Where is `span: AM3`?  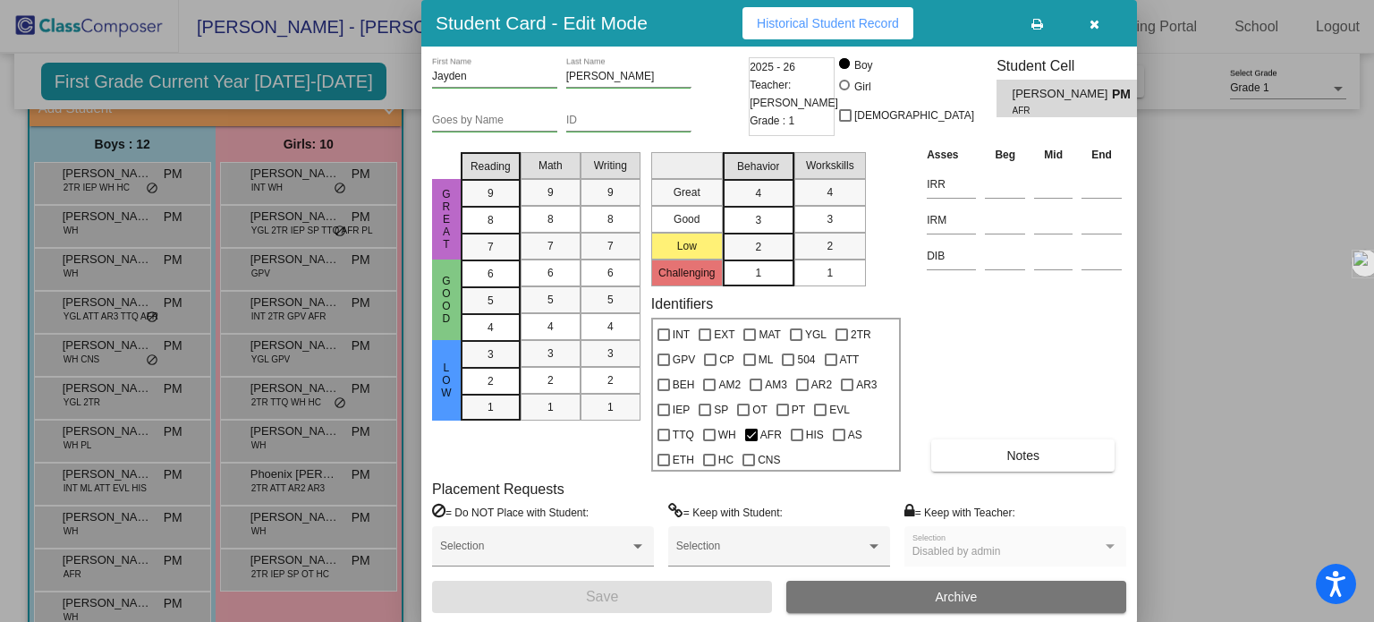
span: AM3 is located at coordinates (776, 385).